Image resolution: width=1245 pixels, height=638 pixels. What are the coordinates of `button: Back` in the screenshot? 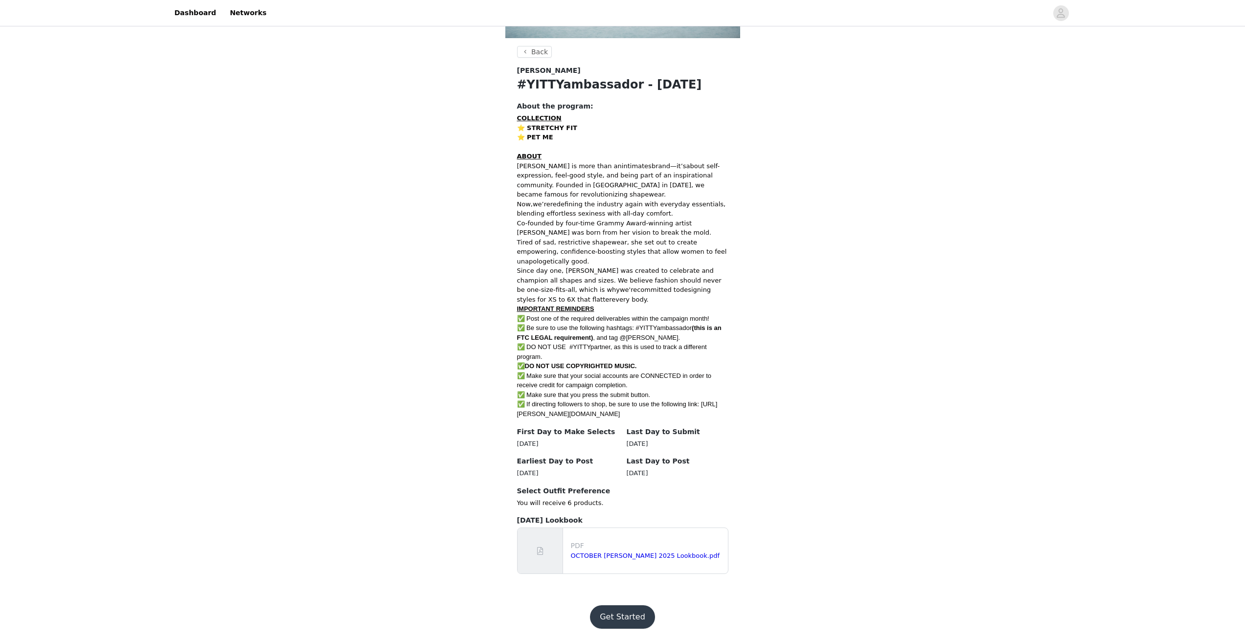 It's located at (535, 52).